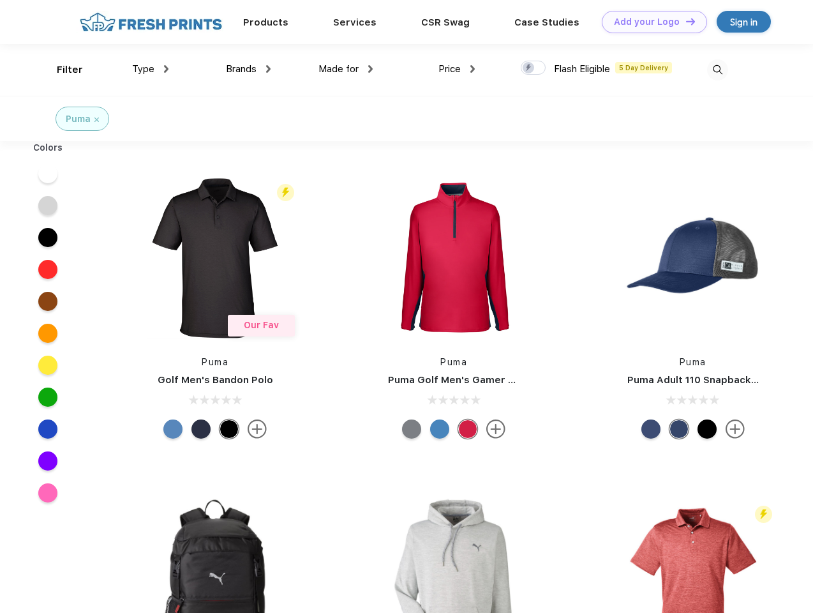 The image size is (813, 613). Describe the element at coordinates (468, 429) in the screenshot. I see `div: Ski Patrol` at that location.